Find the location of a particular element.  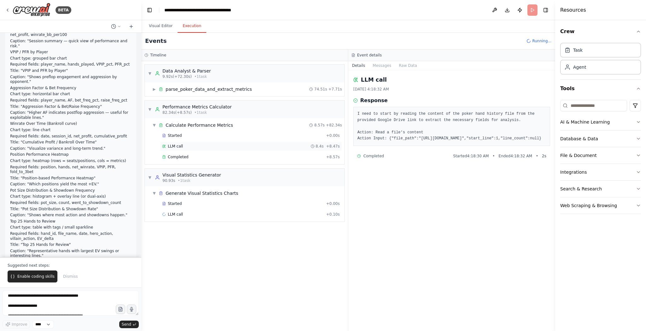

p: Required fields: hand_id, file_name, date, hero_action, villain_action, EV_delta is located at coordinates (71, 236).